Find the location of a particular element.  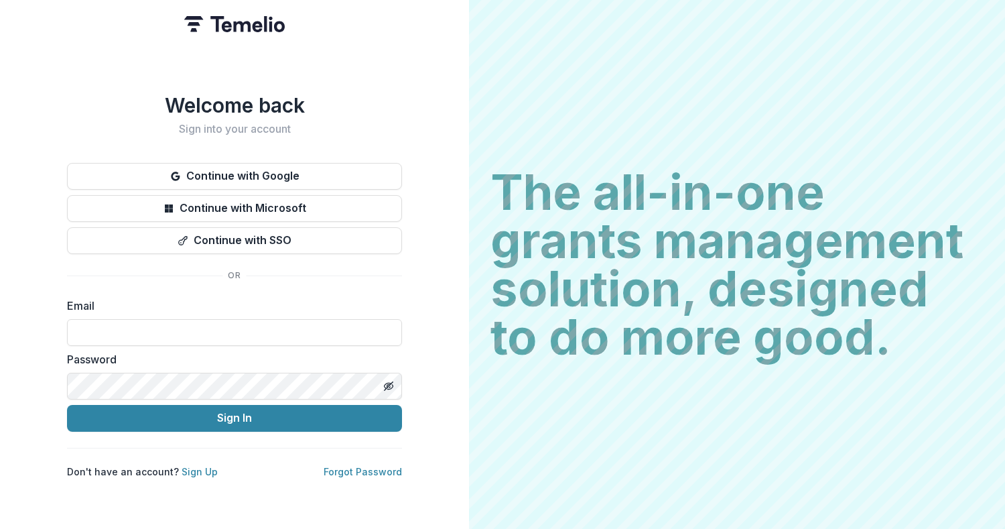

p: Don't have an account? is located at coordinates (142, 471).